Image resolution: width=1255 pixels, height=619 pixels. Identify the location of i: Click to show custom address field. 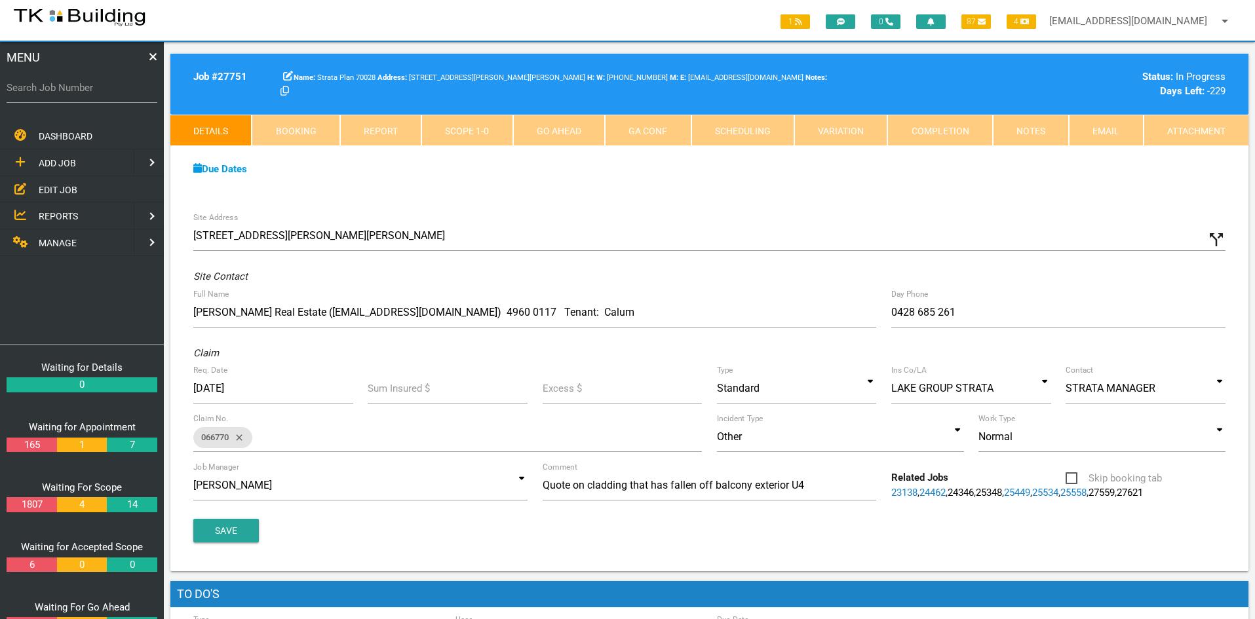
(1216, 240).